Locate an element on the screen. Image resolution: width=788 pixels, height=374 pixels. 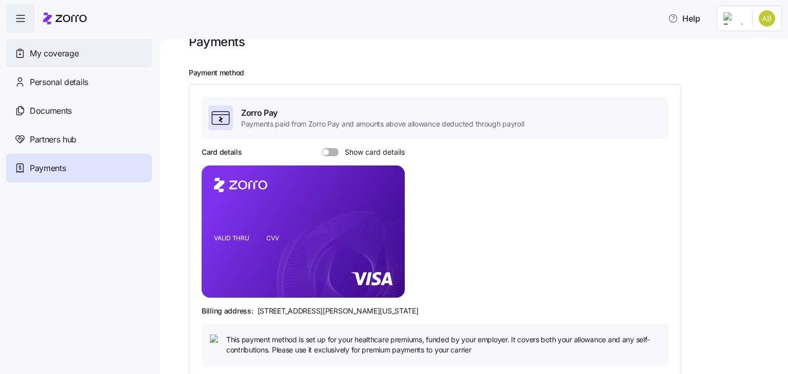
span: Partners hub is located at coordinates (53, 139).